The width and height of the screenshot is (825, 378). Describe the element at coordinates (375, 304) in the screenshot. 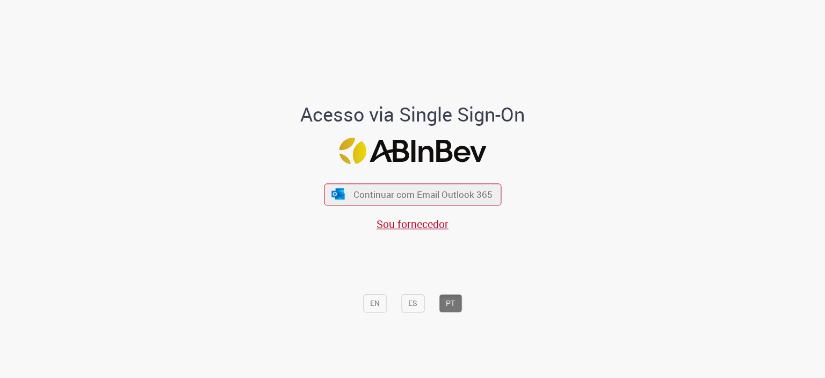

I see `button: EN` at that location.